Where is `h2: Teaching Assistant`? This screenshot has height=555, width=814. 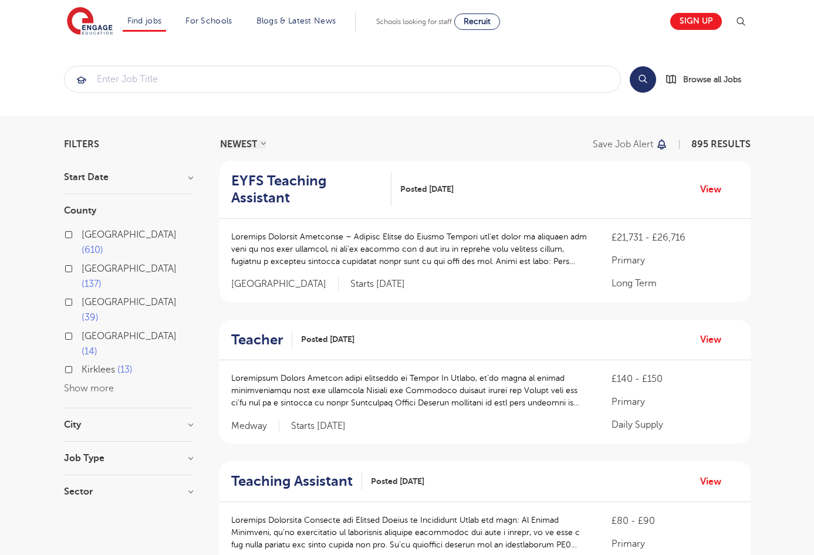 h2: Teaching Assistant is located at coordinates (292, 481).